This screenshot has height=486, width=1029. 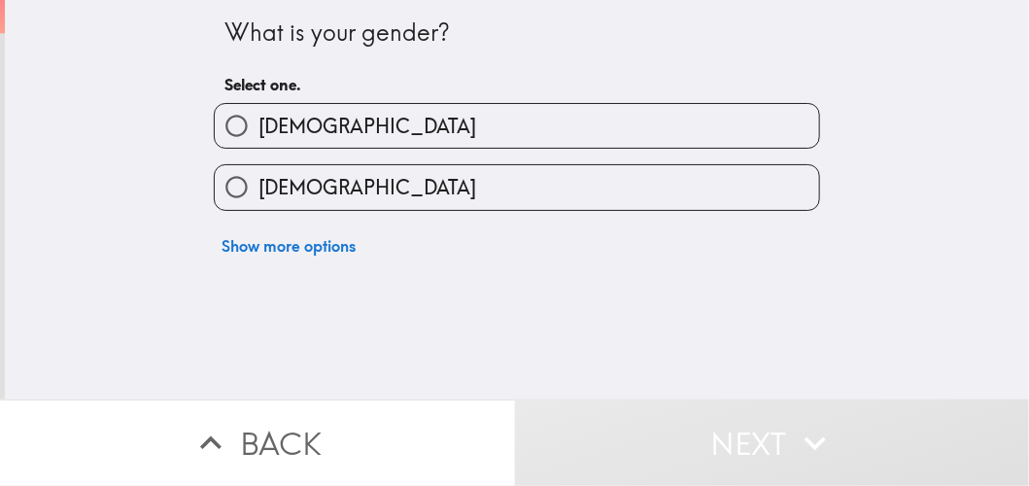 What do you see at coordinates (517, 33) in the screenshot?
I see `div: What is your gender?` at bounding box center [517, 33].